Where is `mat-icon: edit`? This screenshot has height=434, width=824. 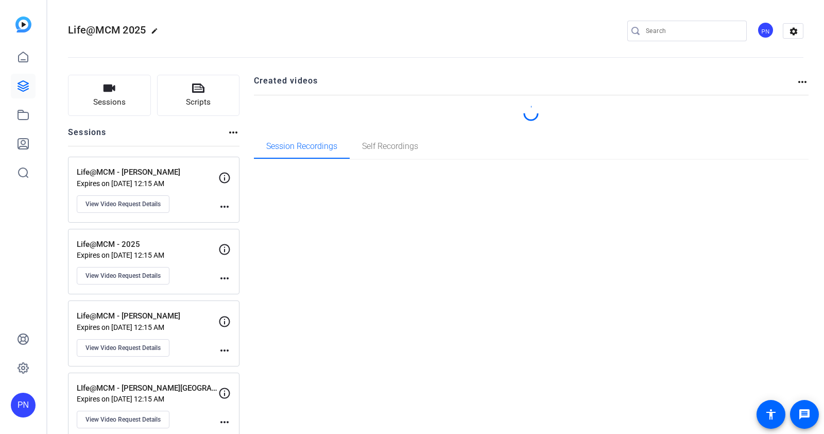 mat-icon: edit is located at coordinates (157, 33).